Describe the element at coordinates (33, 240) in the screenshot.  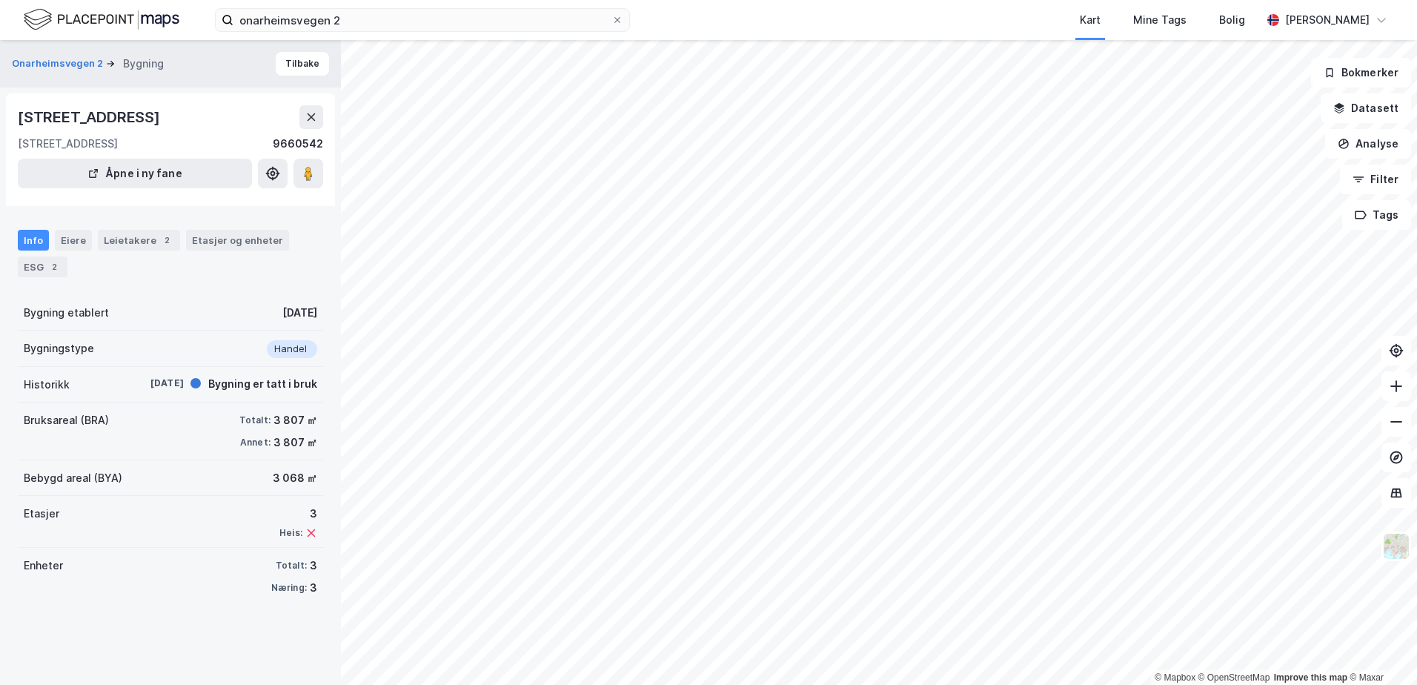
I see `div: Info` at that location.